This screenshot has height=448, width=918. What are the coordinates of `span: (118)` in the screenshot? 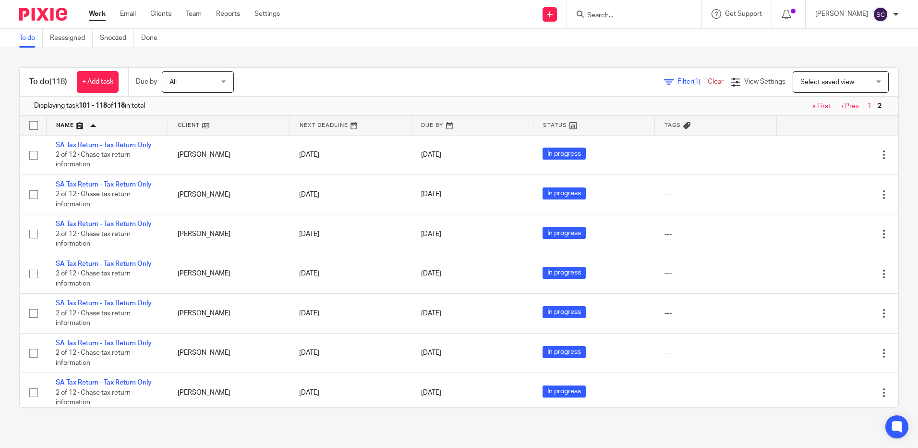 It's located at (58, 82).